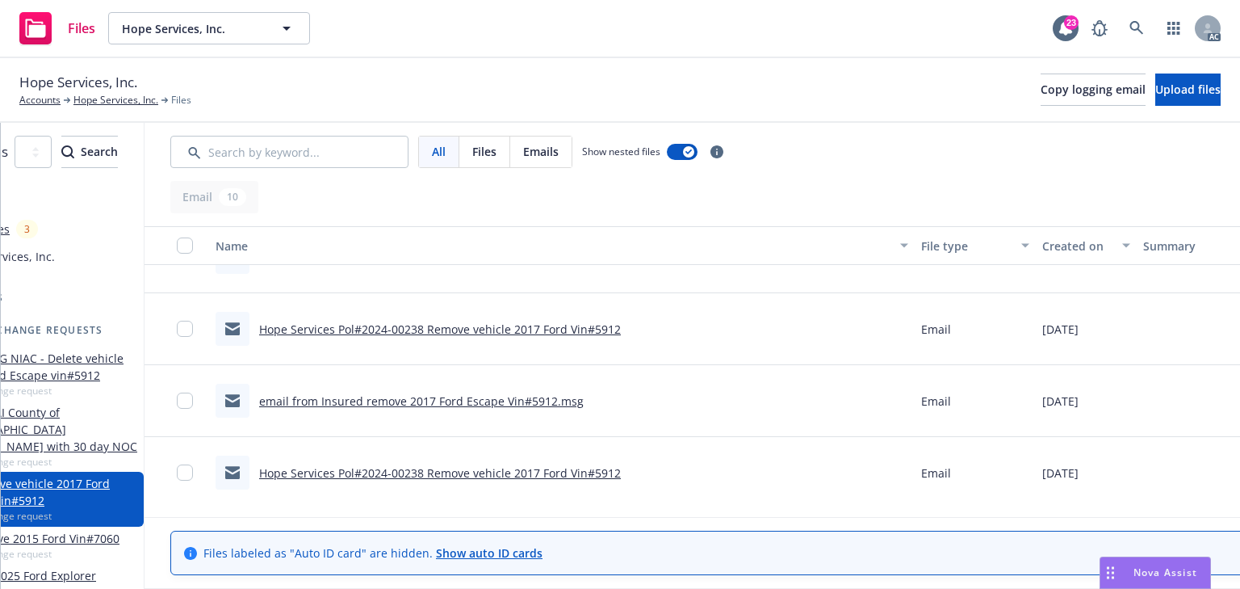  Describe the element at coordinates (438, 151) in the screenshot. I see `span: All` at that location.